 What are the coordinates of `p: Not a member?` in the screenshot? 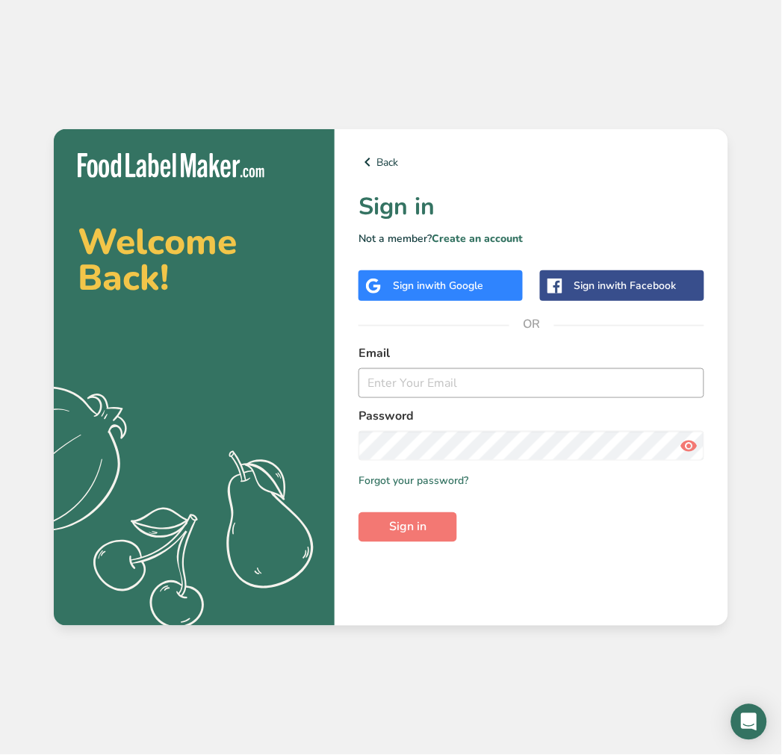 It's located at (531, 238).